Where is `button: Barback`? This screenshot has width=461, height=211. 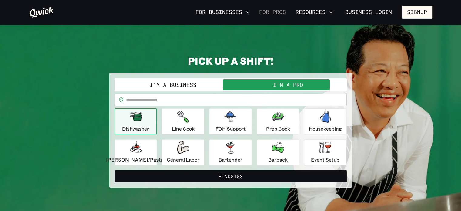 button: Barback is located at coordinates (278, 152).